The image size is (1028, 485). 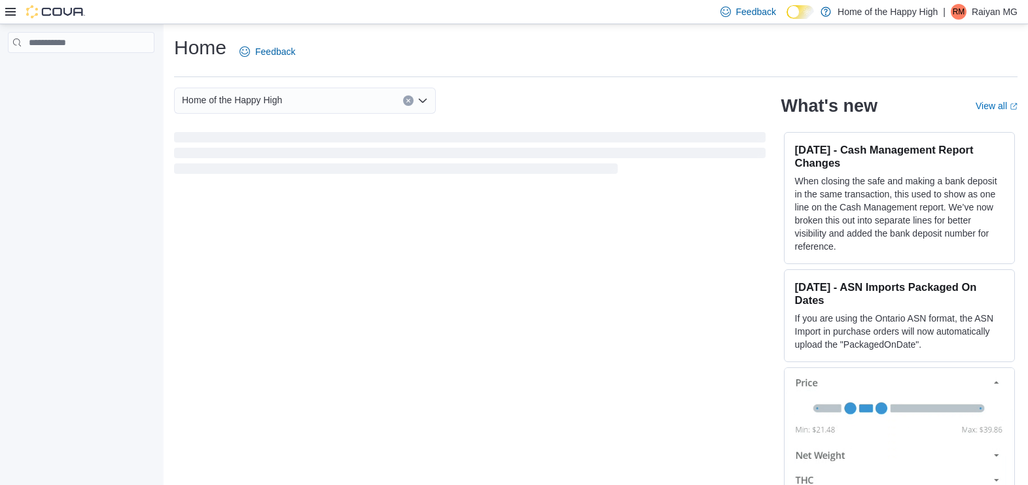 I want to click on nav: Complex example, so click(x=81, y=71).